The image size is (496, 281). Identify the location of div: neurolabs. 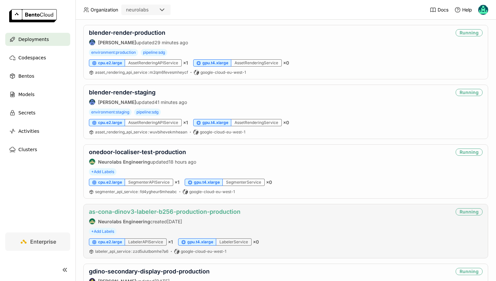
(137, 10).